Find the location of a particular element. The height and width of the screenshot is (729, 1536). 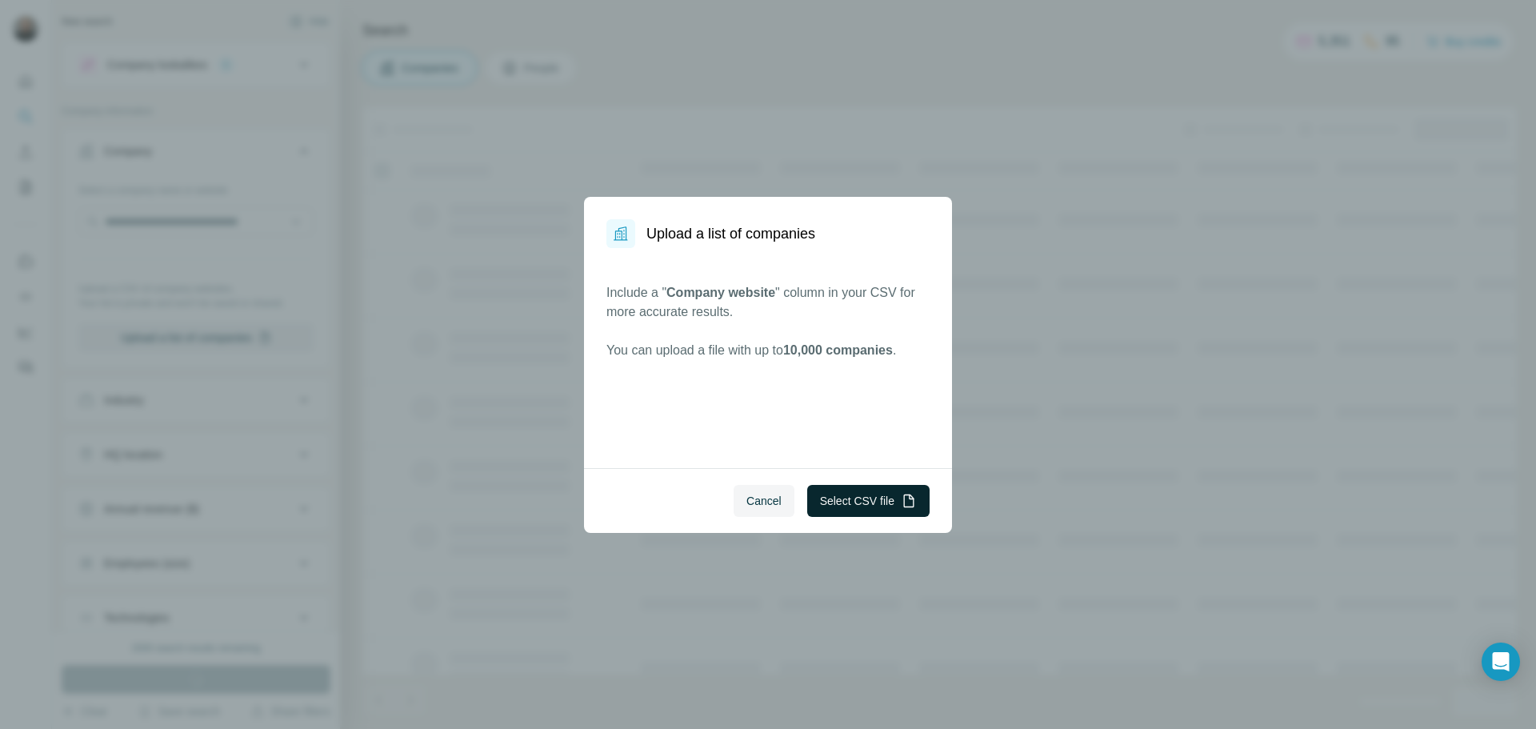

h1: Upload a list of companies is located at coordinates (731, 234).